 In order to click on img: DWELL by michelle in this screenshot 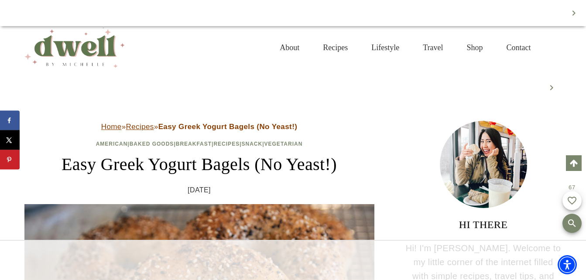, I will do `click(75, 48)`.